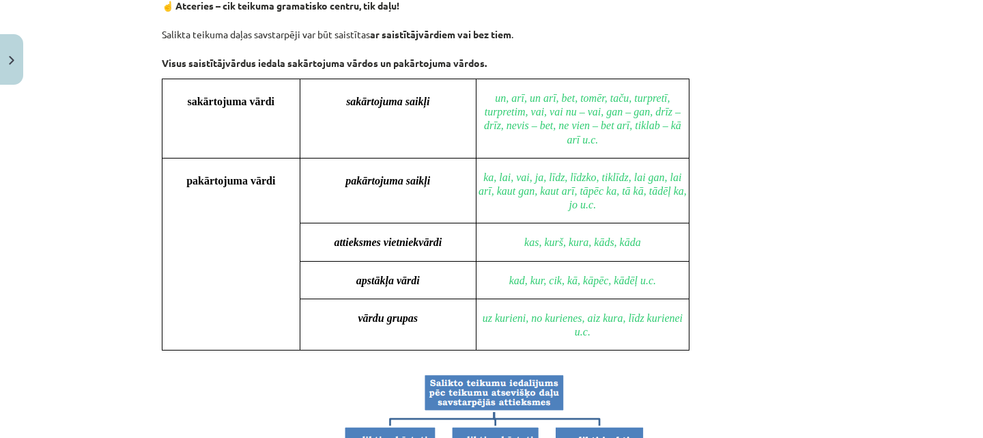 This screenshot has width=983, height=438. What do you see at coordinates (440, 34) in the screenshot?
I see `strong: ar saistītājvārdiem vai bez tiem` at bounding box center [440, 34].